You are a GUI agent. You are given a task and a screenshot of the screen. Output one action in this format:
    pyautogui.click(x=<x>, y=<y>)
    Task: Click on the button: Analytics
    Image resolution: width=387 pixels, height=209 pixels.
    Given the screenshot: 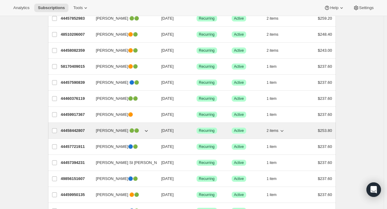 What is the action you would take?
    pyautogui.click(x=21, y=8)
    